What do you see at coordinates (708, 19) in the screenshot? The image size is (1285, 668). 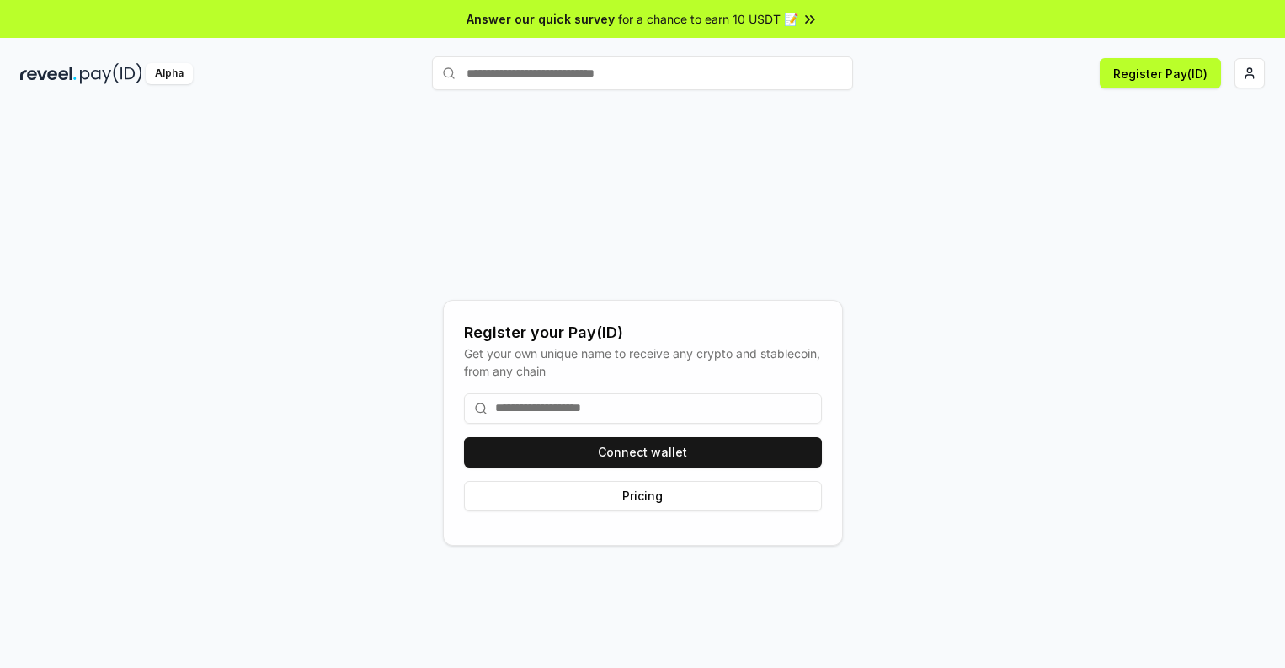 I see `span: for a chance to earn 10 USDT 📝` at bounding box center [708, 19].